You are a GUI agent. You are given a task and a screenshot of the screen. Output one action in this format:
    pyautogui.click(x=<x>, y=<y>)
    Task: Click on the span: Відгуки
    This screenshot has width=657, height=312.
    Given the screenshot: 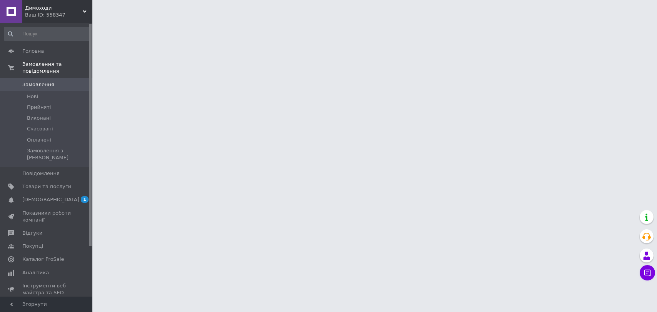 What is the action you would take?
    pyautogui.click(x=32, y=233)
    